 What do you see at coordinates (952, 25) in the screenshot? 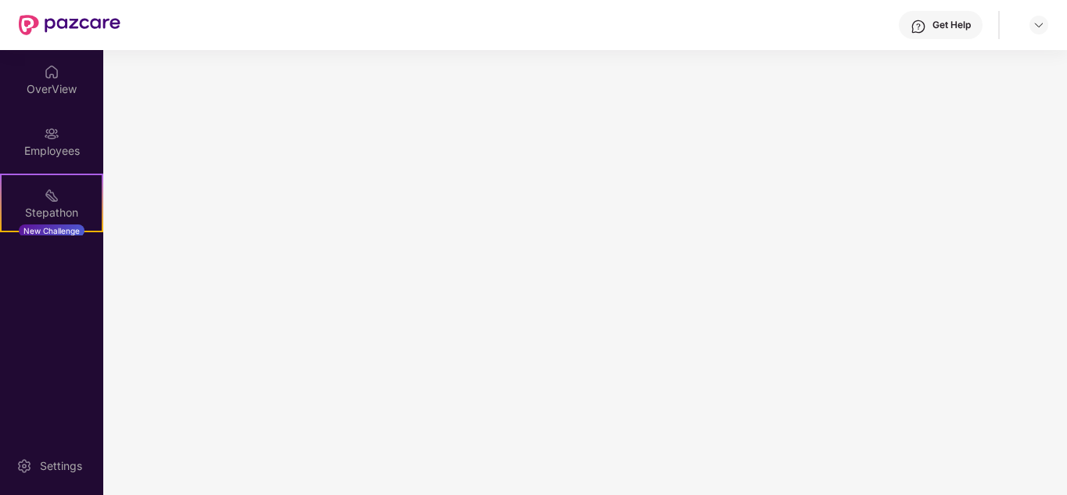
I see `div: Get Help` at bounding box center [952, 25].